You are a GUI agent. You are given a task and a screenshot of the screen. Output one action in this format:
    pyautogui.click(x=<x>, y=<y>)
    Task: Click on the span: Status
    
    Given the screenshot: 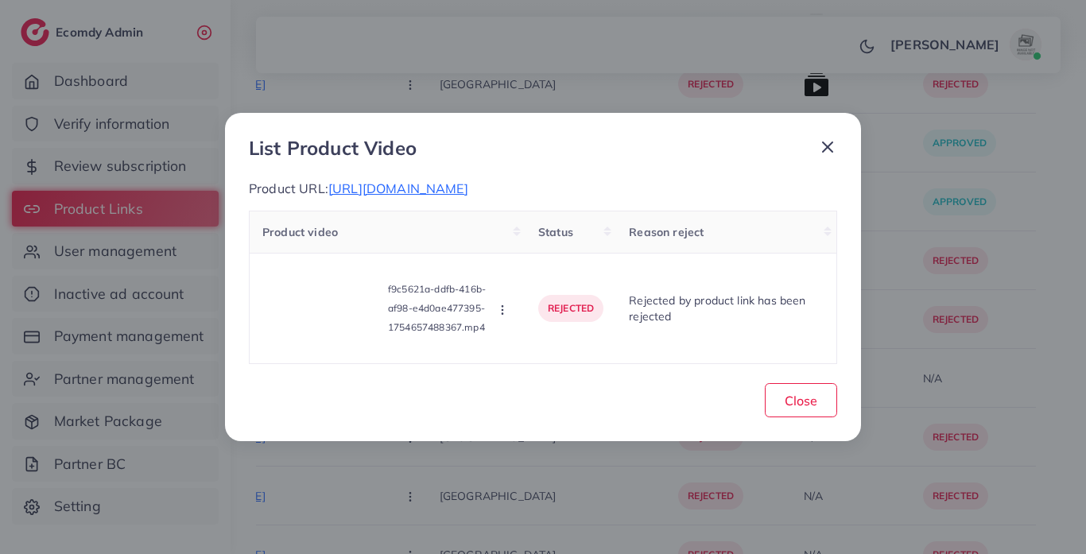 What is the action you would take?
    pyautogui.click(x=556, y=232)
    